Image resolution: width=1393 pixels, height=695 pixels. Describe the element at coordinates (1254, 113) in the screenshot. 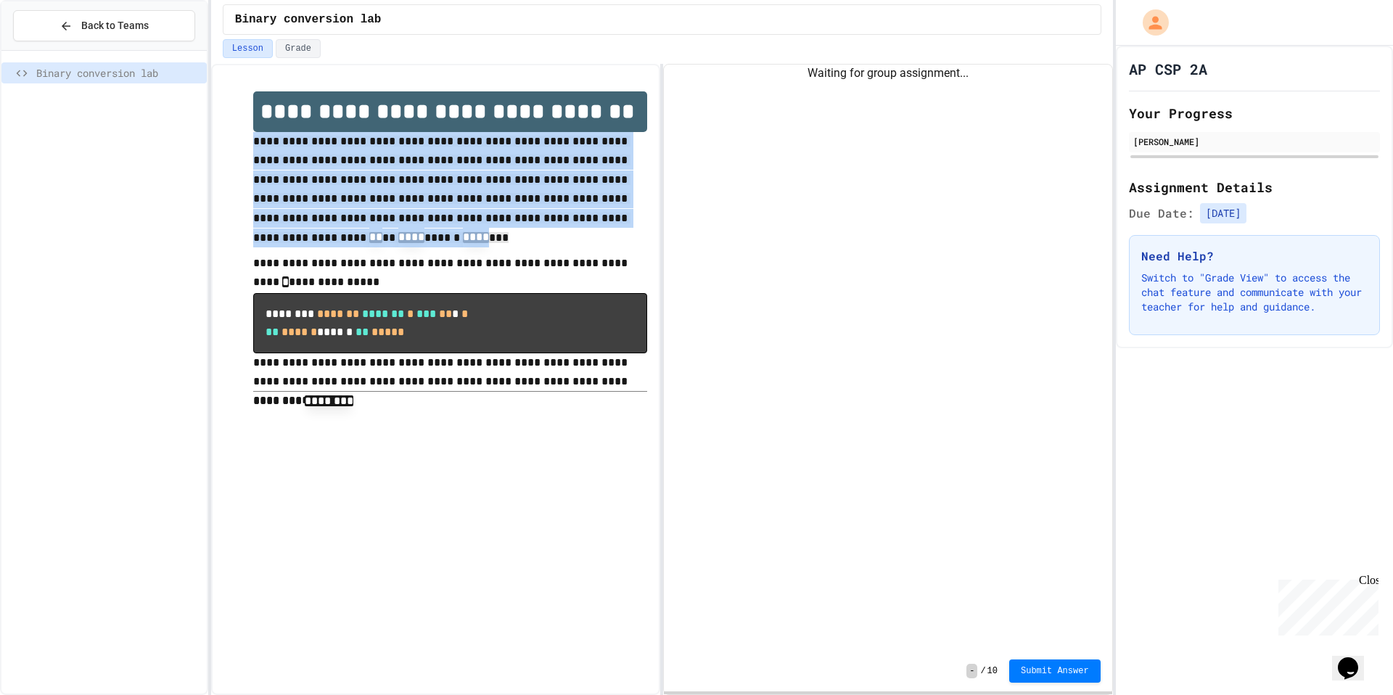

I see `h2: Your Progress` at that location.